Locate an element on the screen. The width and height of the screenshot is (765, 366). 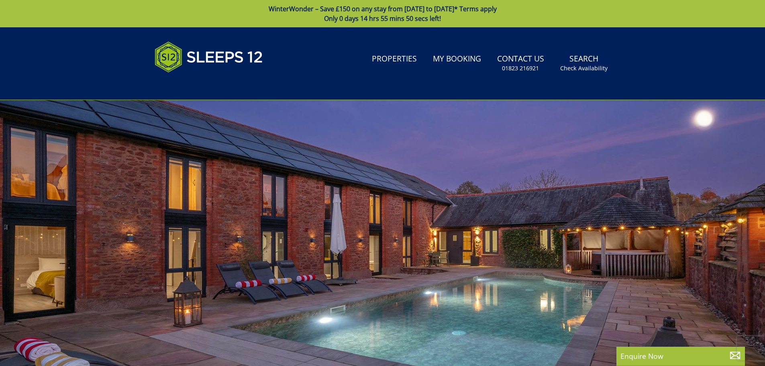
span: Only 0 days 14 hrs 55 mins 50 secs left! is located at coordinates (383, 18).